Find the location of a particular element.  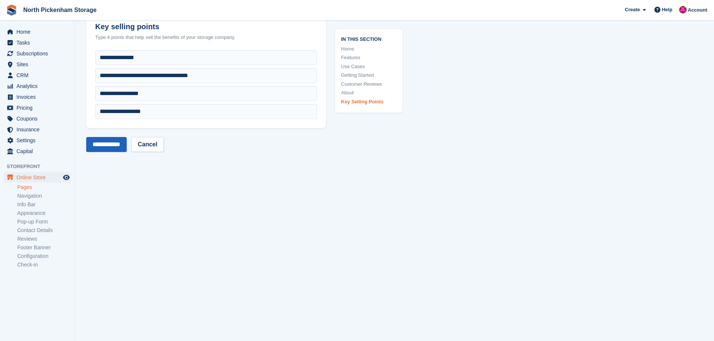

span: Account is located at coordinates (697, 10).